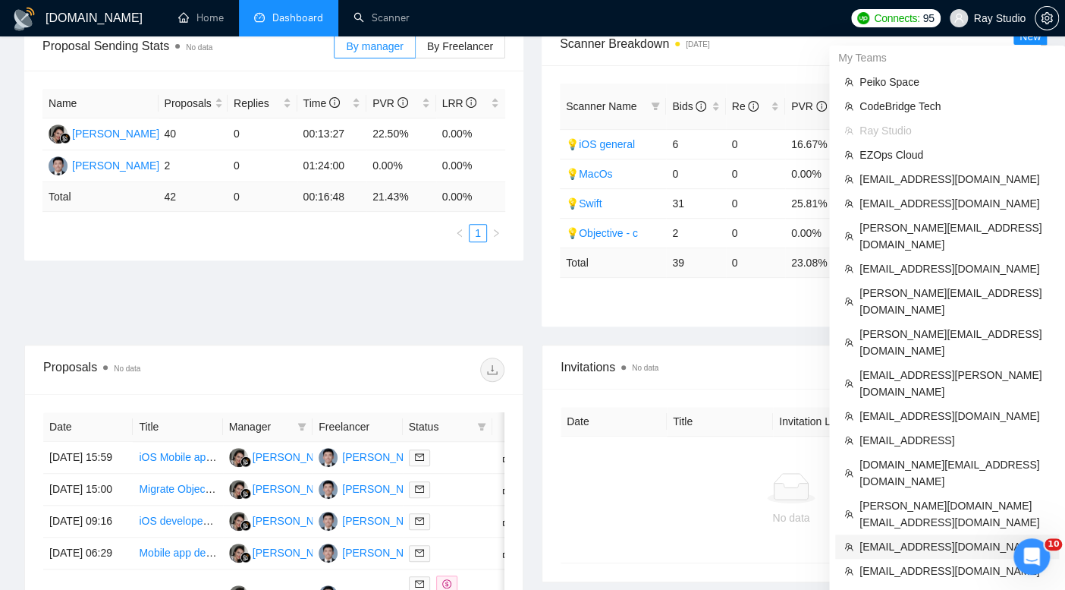 This screenshot has width=1065, height=590. I want to click on td: 39, so click(696, 262).